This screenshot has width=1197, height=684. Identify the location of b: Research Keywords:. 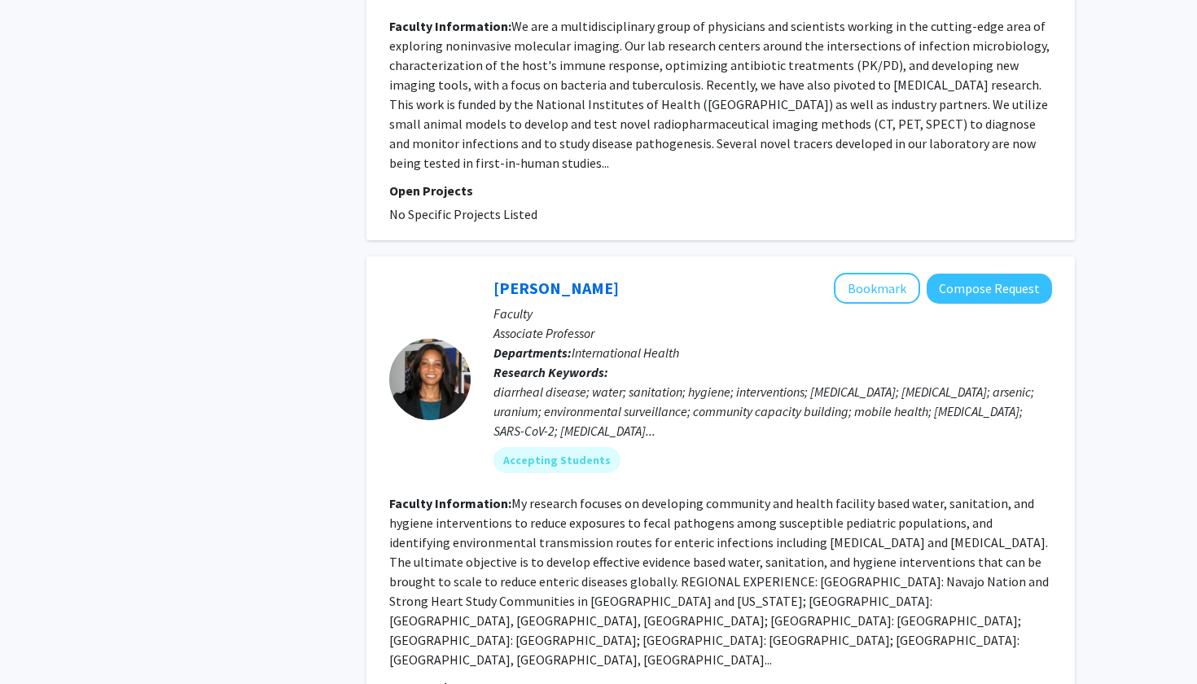
(551, 372).